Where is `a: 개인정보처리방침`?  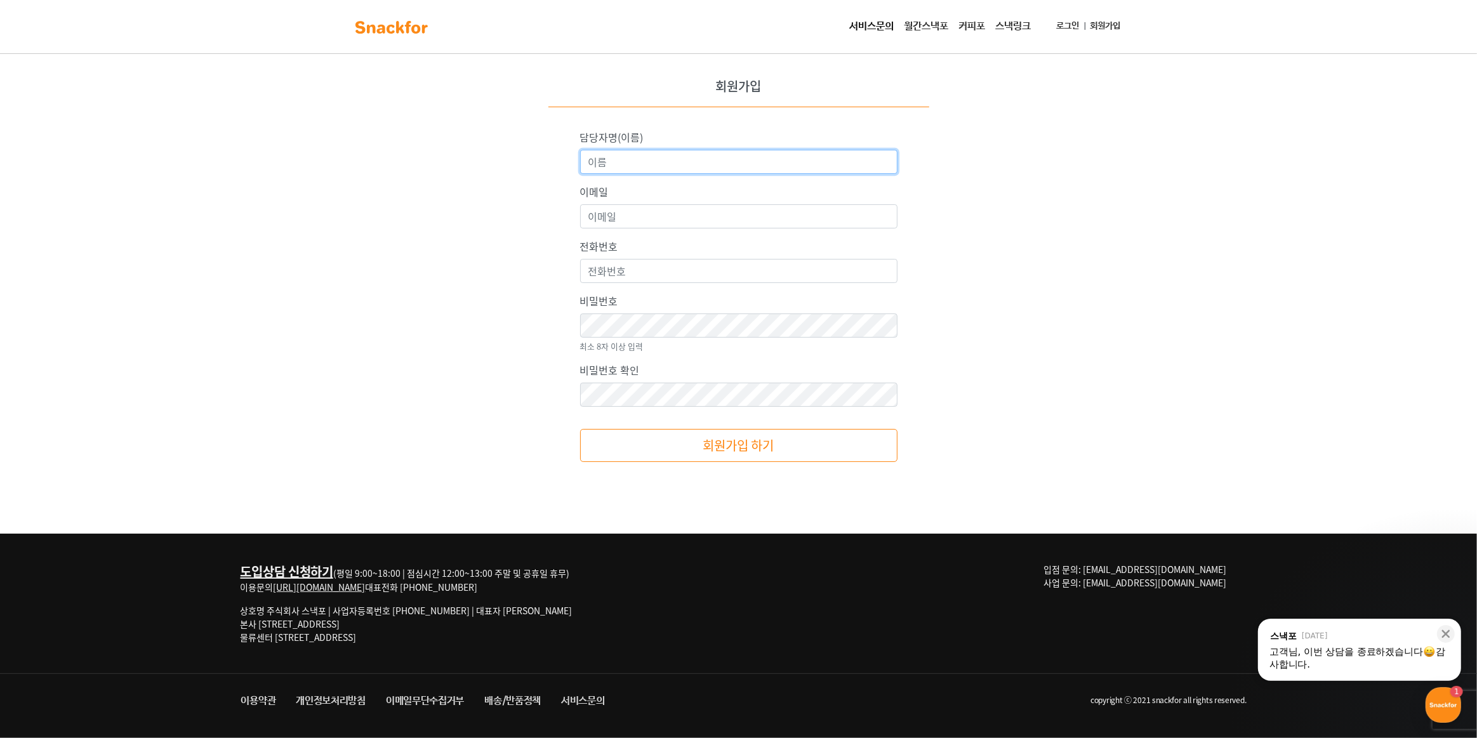
a: 개인정보처리방침 is located at coordinates (331, 702).